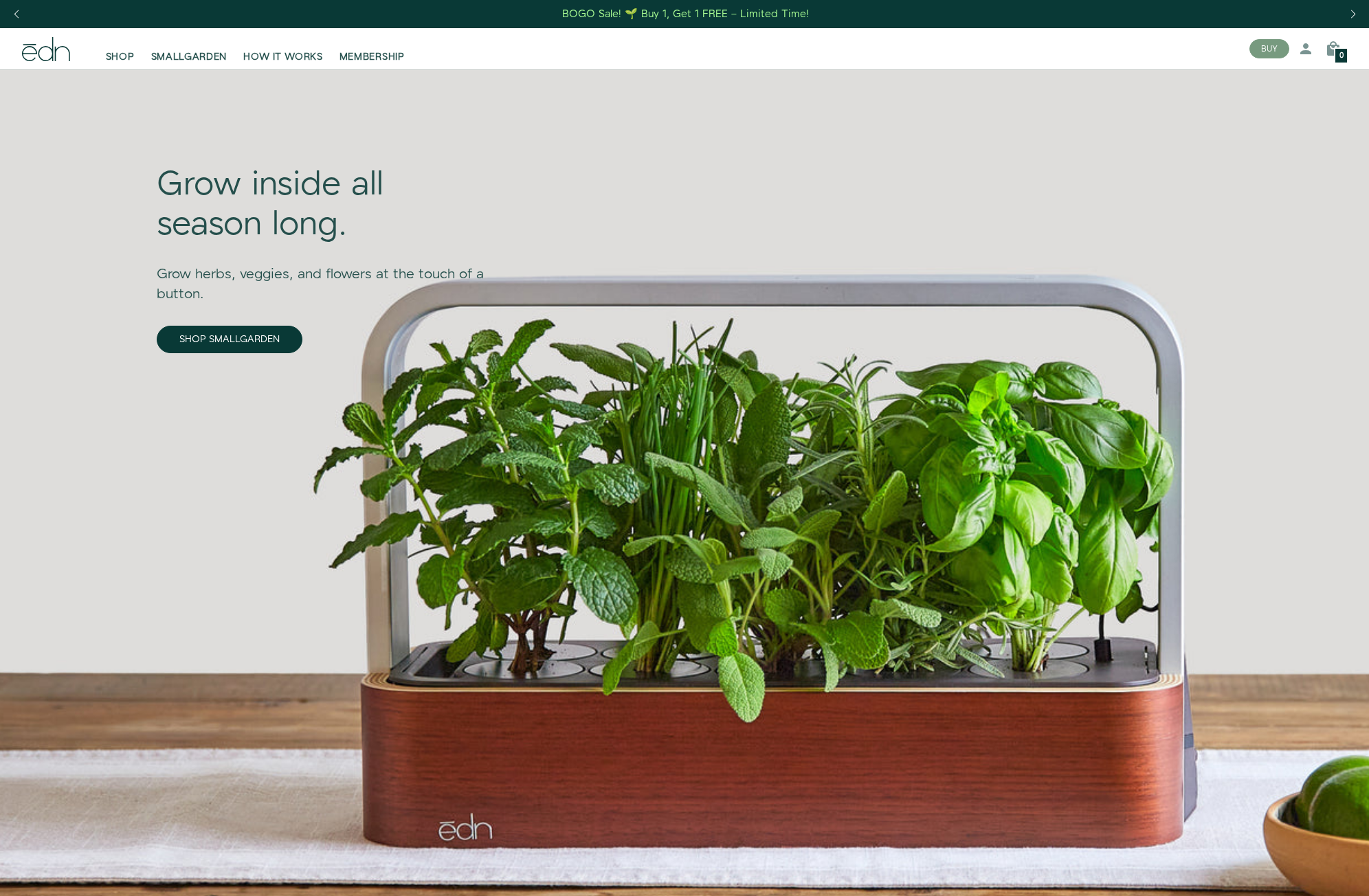  What do you see at coordinates (283, 48) in the screenshot?
I see `a: HOW IT WORKS` at bounding box center [283, 48].